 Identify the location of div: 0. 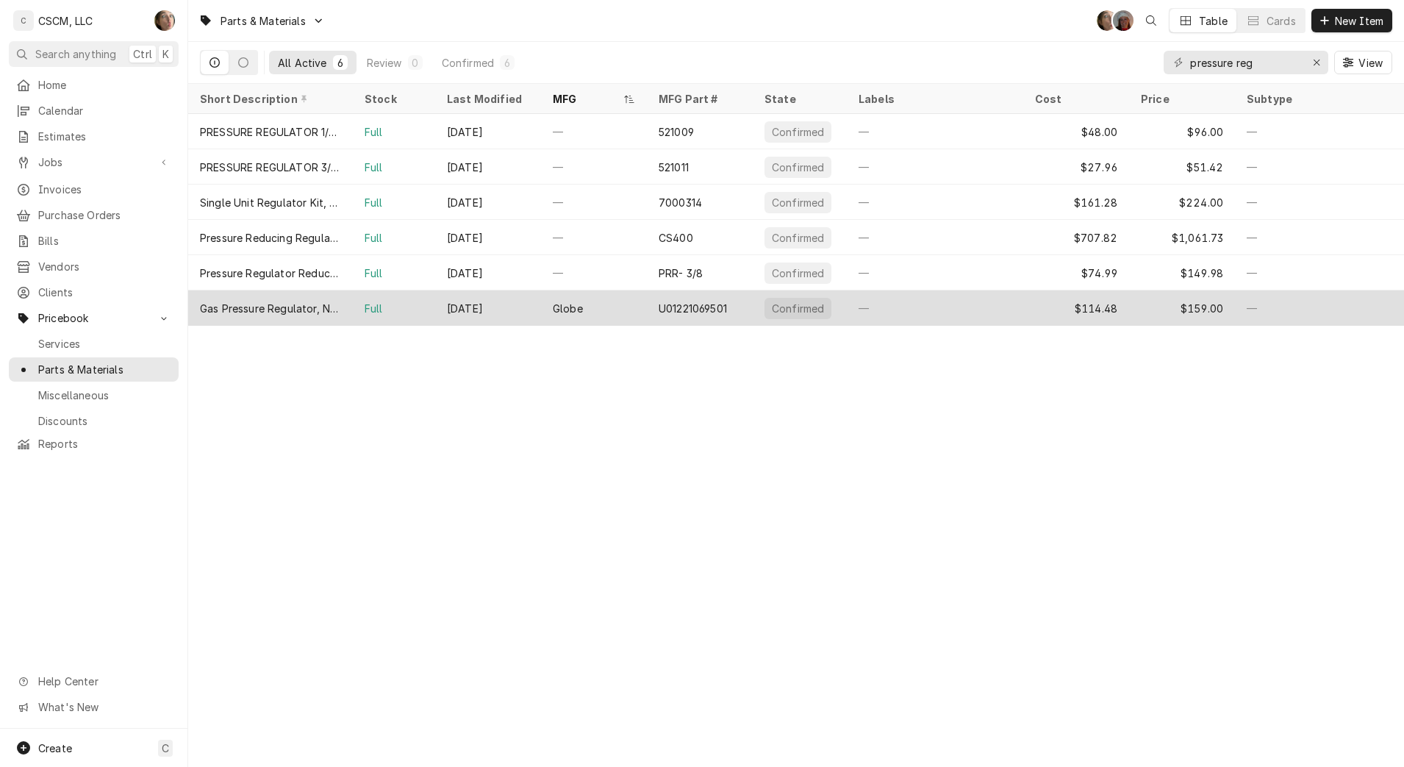
(415, 62).